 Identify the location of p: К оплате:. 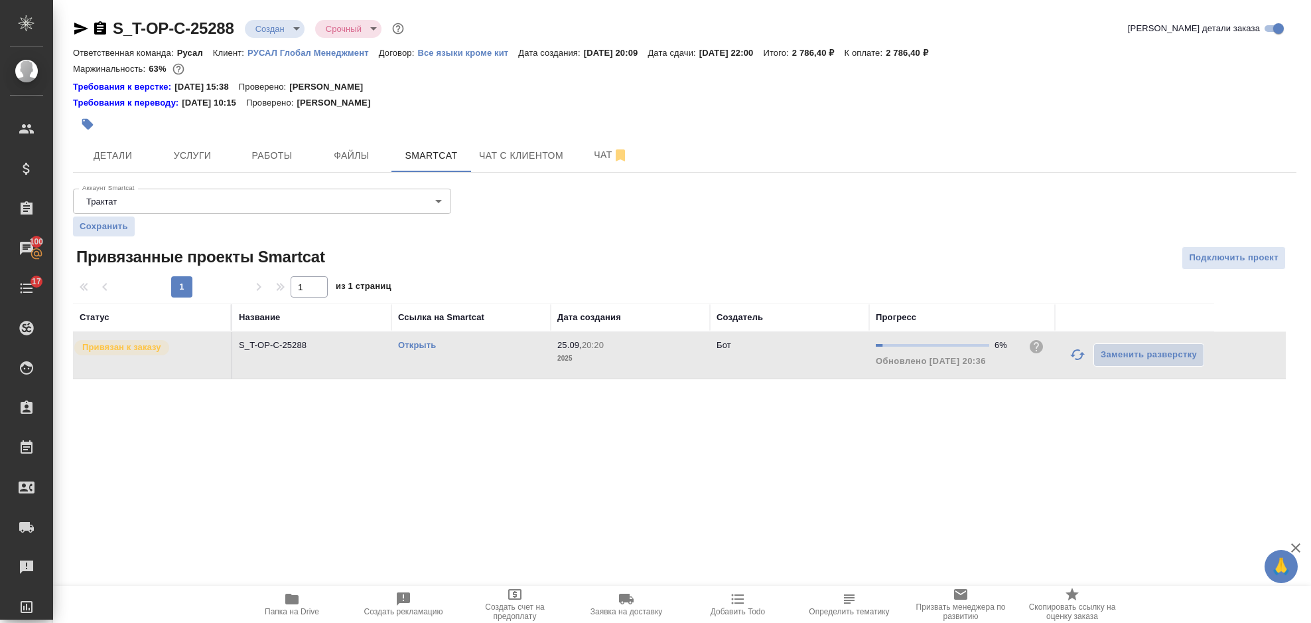
(865, 52).